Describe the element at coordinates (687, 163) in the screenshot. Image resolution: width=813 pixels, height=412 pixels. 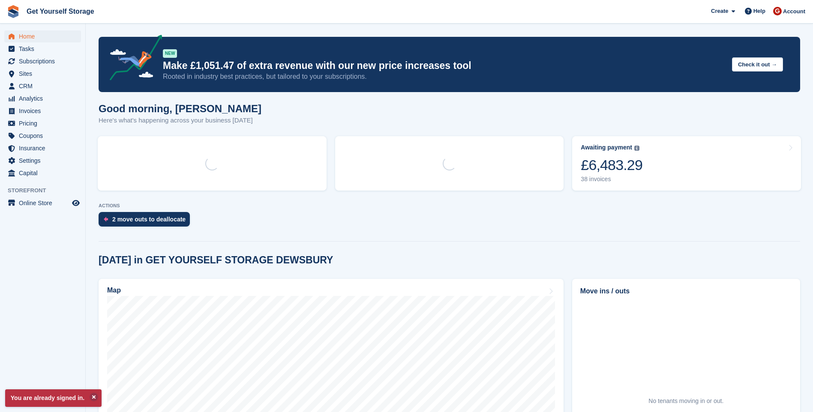
I see `a: Awaiting payment £6,483.29 38 invoices` at that location.